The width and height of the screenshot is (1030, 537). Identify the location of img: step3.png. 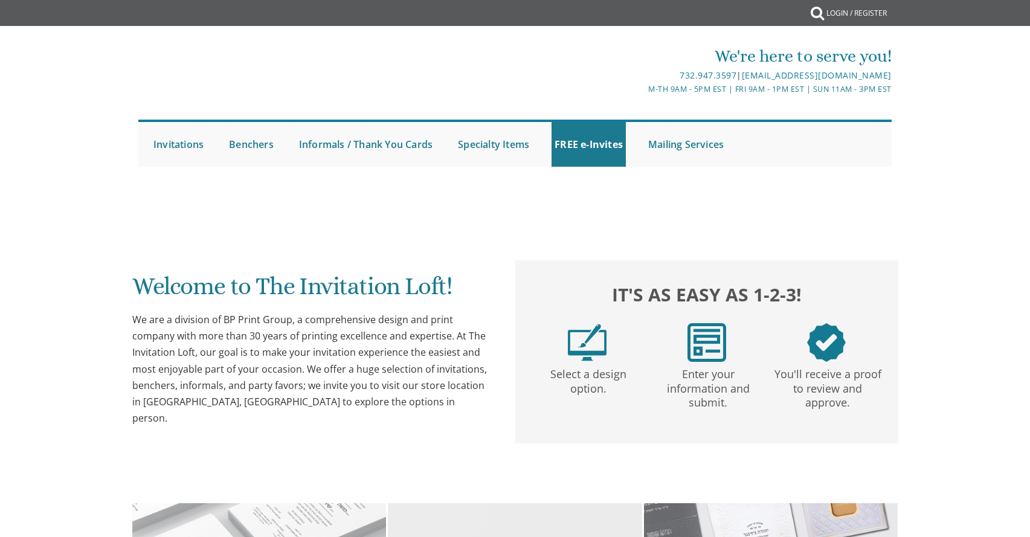
(827, 343).